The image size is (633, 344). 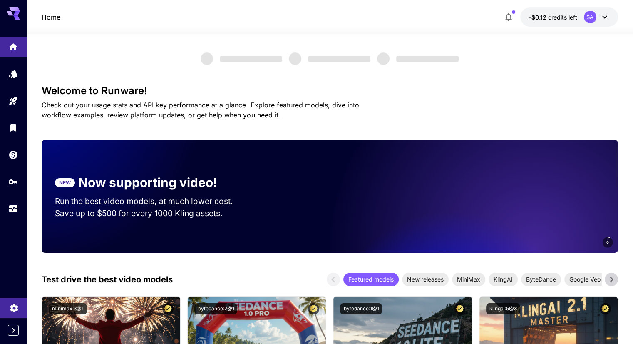 What do you see at coordinates (152, 213) in the screenshot?
I see `p: Save up to $500 for every 1000 Kling assets.` at bounding box center [152, 213].